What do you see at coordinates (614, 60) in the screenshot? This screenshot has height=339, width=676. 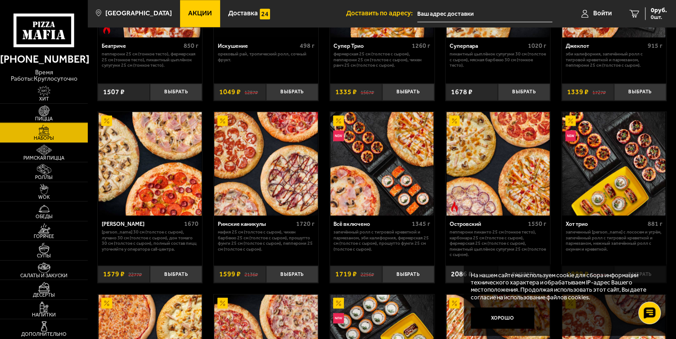 I see `p: Эби Калифорния, Запечённый ролл с тигровой креветкой и пармезаном, Пепперони 25 см (толстое с сыр...` at bounding box center [614, 60].